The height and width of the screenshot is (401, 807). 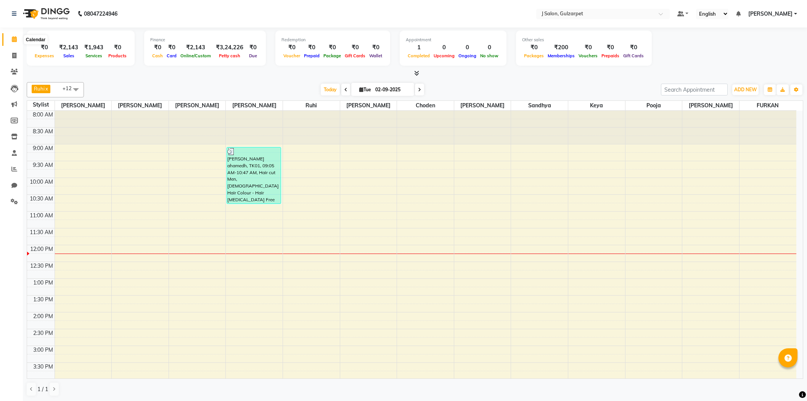 What do you see at coordinates (539, 105) in the screenshot?
I see `span: Sandhya` at bounding box center [539, 105].